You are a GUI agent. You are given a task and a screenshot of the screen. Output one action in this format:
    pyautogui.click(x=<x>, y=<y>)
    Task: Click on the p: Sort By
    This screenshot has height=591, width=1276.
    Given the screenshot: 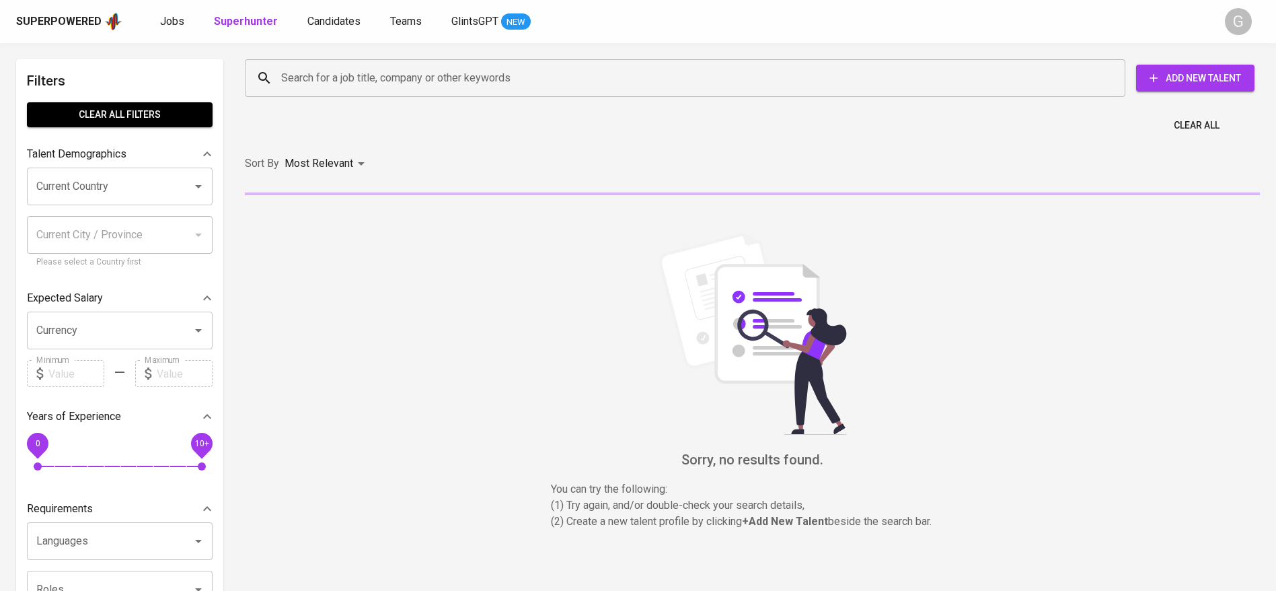 What is the action you would take?
    pyautogui.click(x=262, y=164)
    